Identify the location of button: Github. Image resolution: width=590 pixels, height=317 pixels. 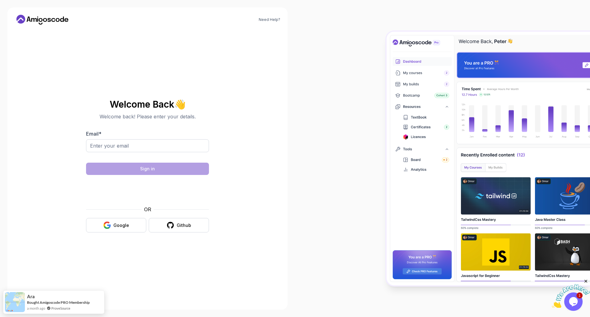
(179, 225).